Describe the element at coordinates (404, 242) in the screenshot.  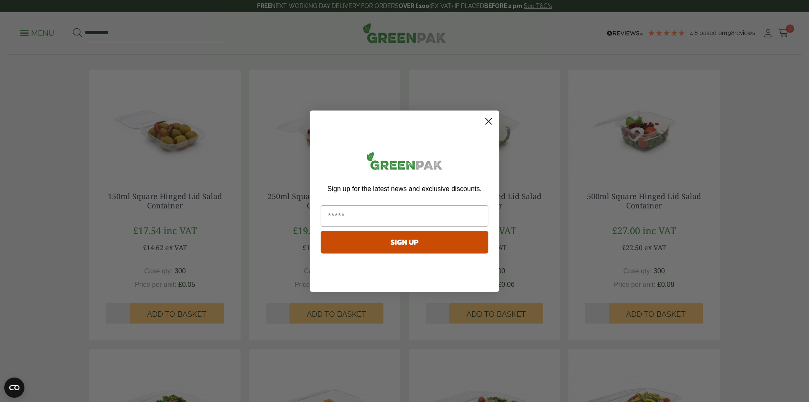
I see `button: SIGN UP` at that location.